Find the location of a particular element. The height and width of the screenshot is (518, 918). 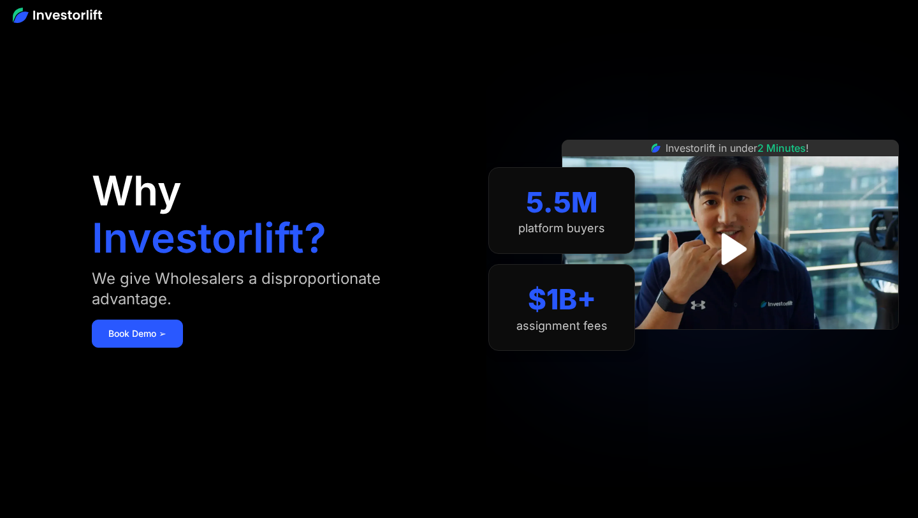

div: Investorlift in under ! is located at coordinates (737, 148).